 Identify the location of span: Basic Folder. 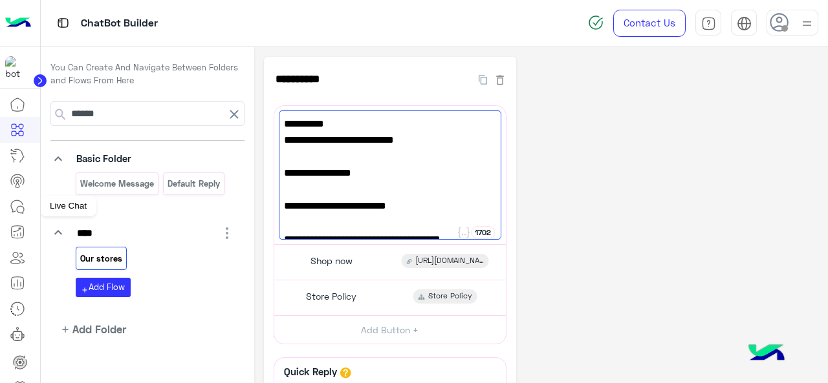
(103, 158).